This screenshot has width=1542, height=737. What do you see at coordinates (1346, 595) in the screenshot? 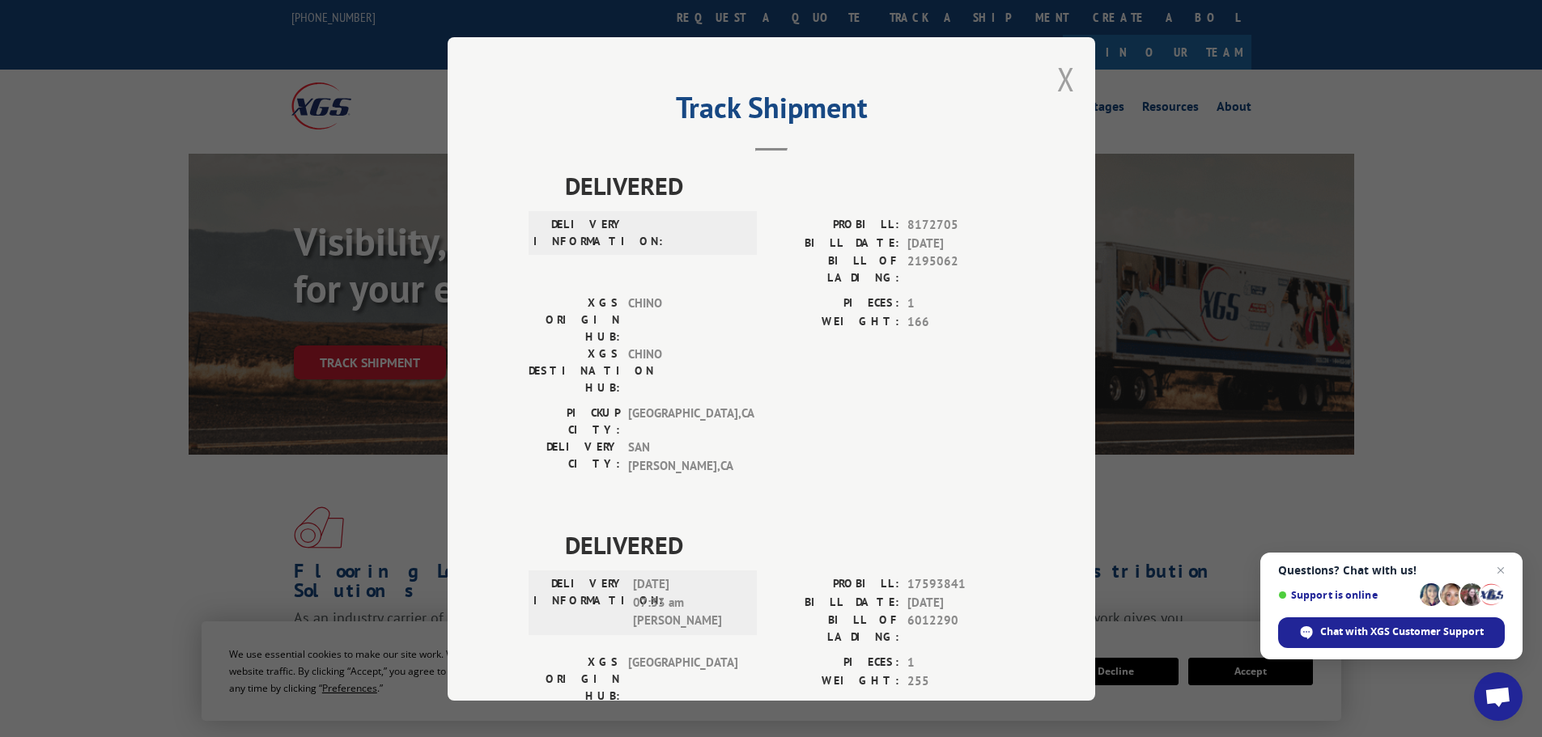
I see `span: Support is online` at bounding box center [1346, 595].